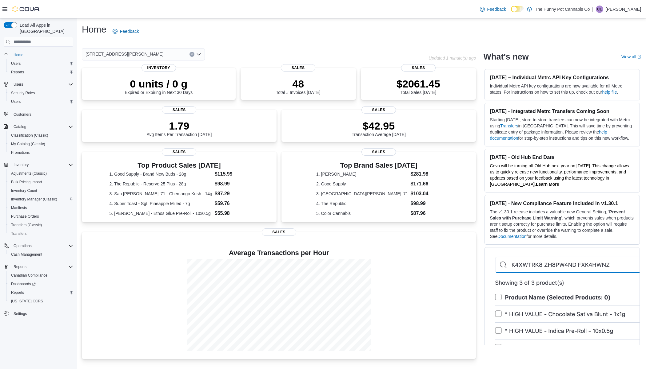  Describe the element at coordinates (562, 9) in the screenshot. I see `p: The Hunny Pot Cannabis Co` at that location.